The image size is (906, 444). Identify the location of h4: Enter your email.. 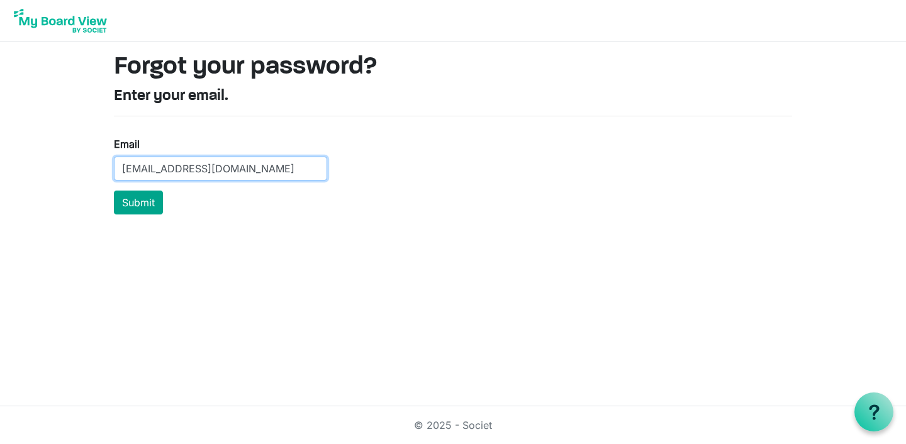
(453, 96).